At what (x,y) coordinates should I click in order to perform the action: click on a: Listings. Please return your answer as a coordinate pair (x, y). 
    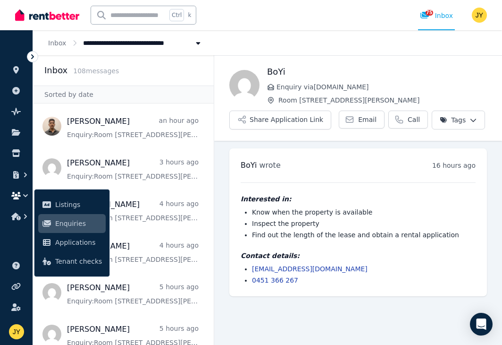
    Looking at the image, I should click on (72, 204).